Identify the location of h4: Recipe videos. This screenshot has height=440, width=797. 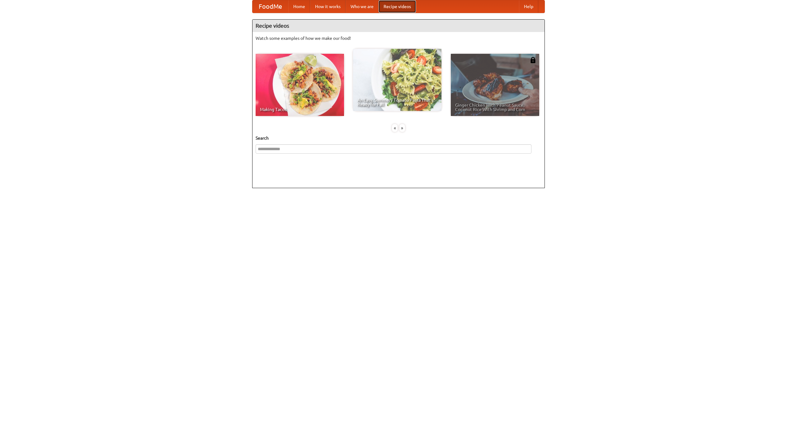
(398, 26).